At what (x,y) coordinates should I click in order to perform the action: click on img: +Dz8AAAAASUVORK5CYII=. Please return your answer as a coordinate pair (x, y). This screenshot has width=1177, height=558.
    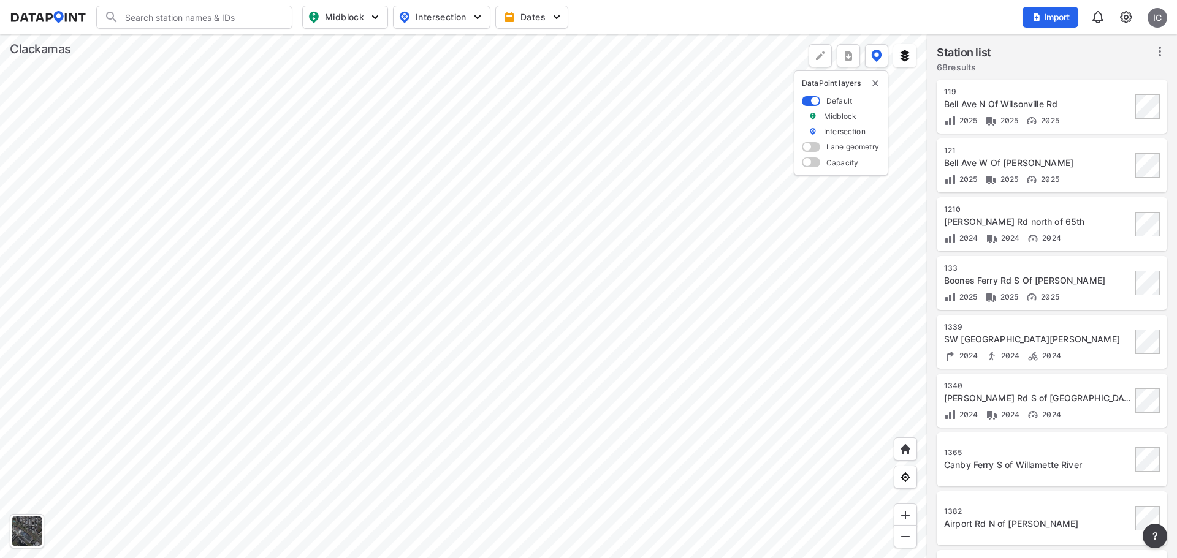
    Looking at the image, I should click on (820, 56).